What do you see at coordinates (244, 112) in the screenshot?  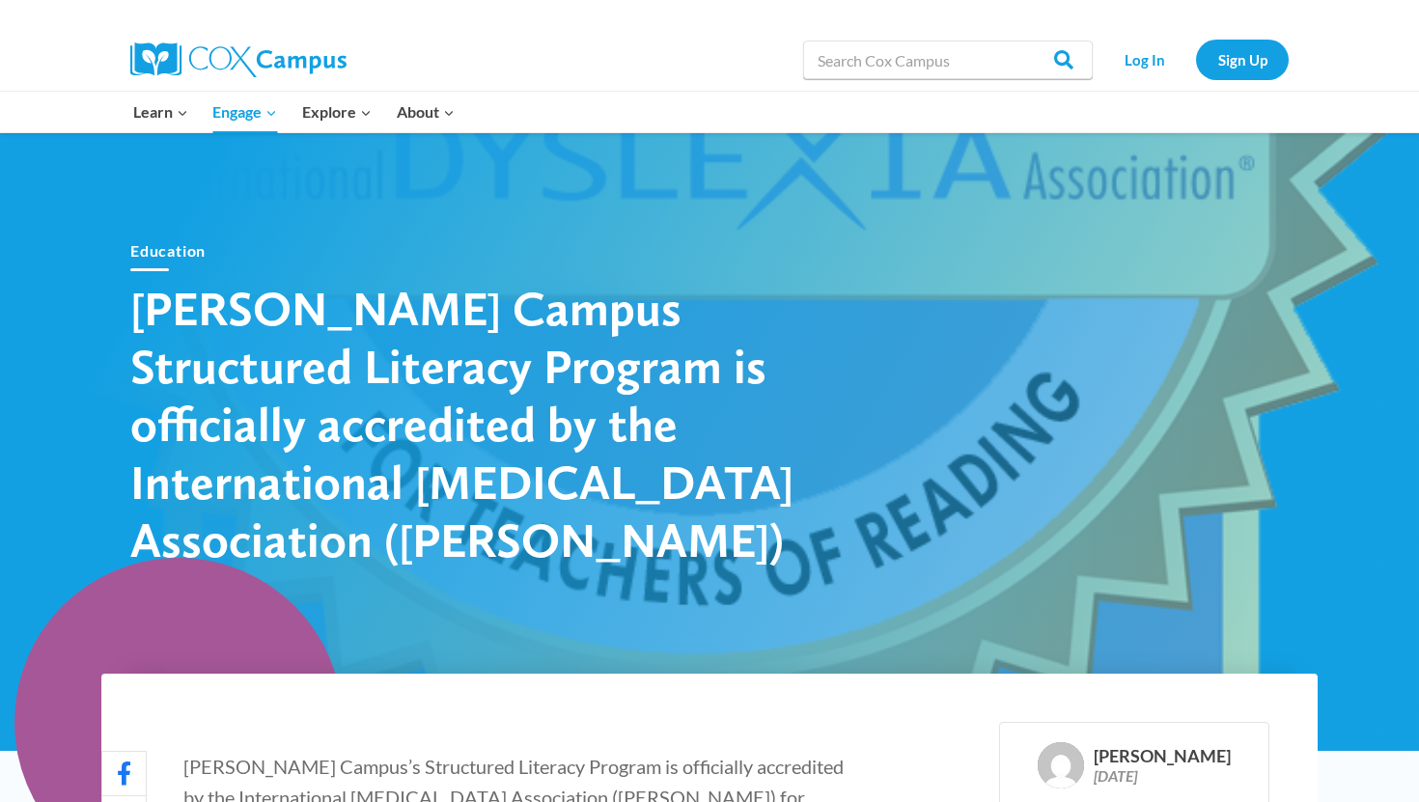 I see `span: Engage` at bounding box center [244, 112].